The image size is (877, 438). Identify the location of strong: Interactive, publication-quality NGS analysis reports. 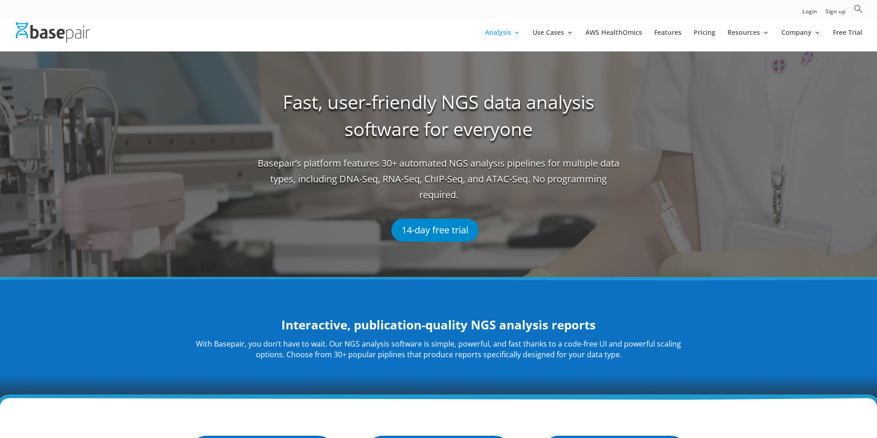
(438, 325).